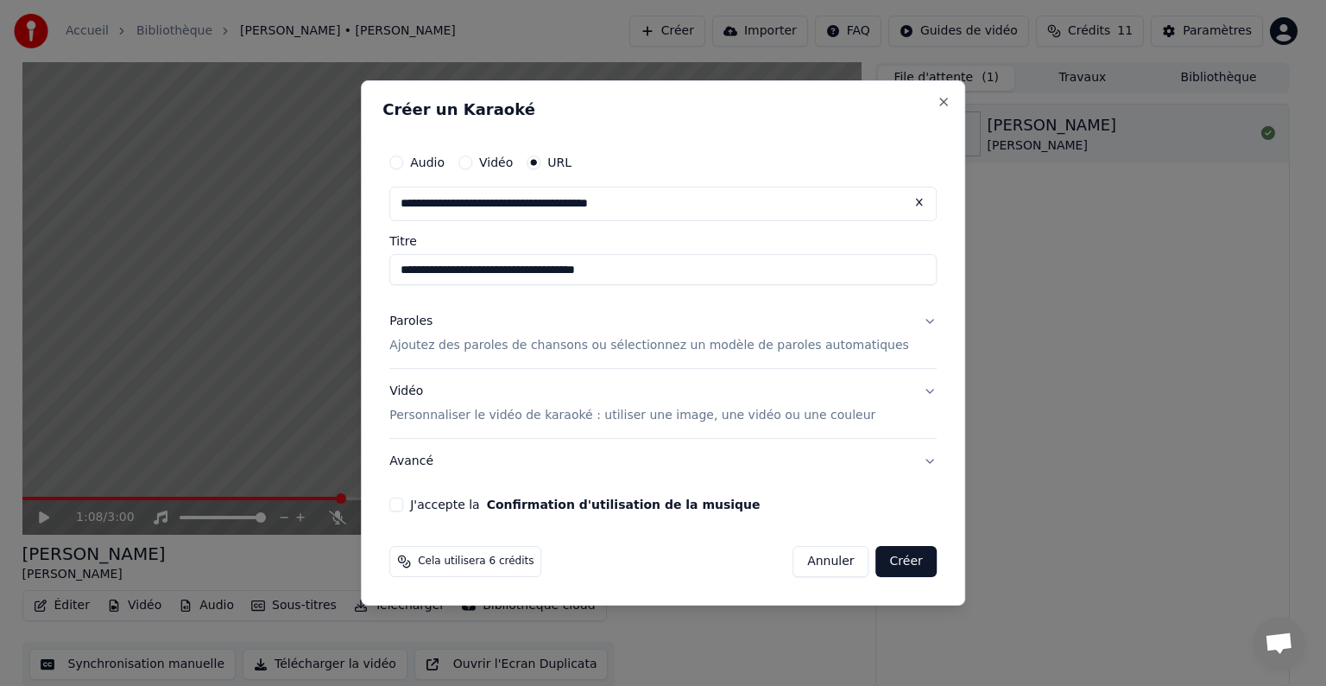  I want to click on button: J'accepte la, so click(623, 504).